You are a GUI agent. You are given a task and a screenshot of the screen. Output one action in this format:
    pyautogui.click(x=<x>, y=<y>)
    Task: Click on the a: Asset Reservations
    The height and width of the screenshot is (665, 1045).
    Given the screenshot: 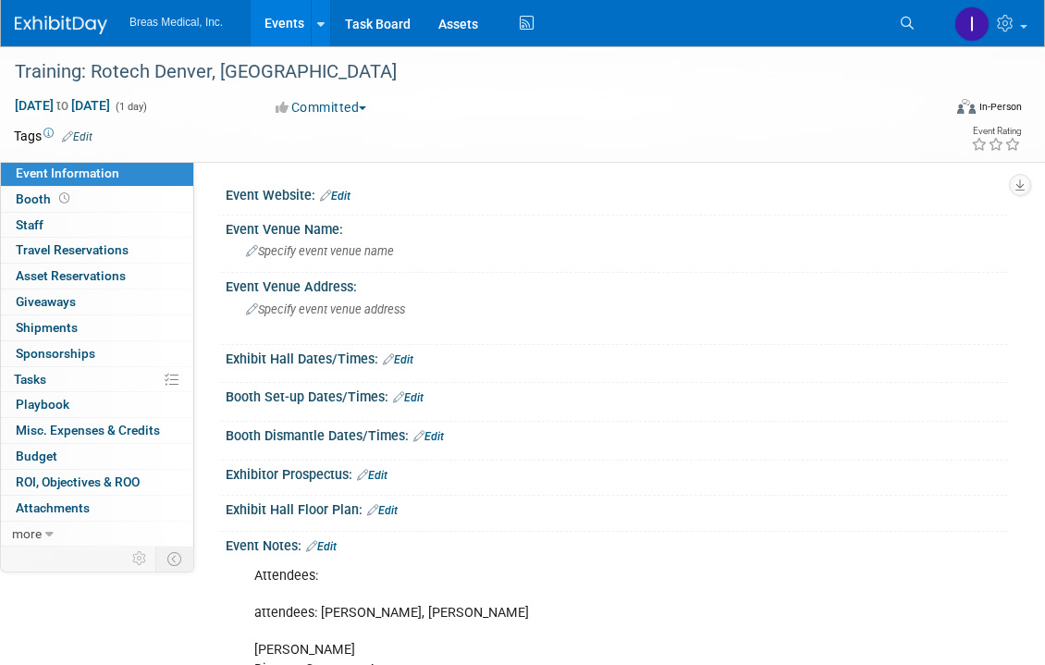 What is the action you would take?
    pyautogui.click(x=97, y=276)
    